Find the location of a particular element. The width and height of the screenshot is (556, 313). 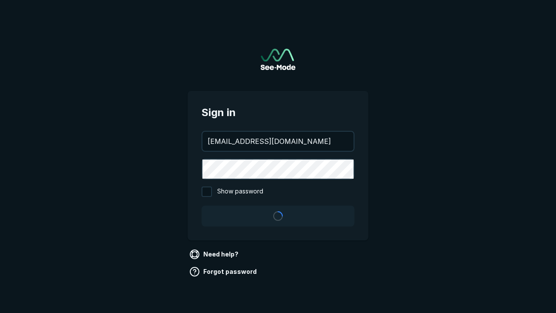

img: See-Mode Logo is located at coordinates (278, 59).